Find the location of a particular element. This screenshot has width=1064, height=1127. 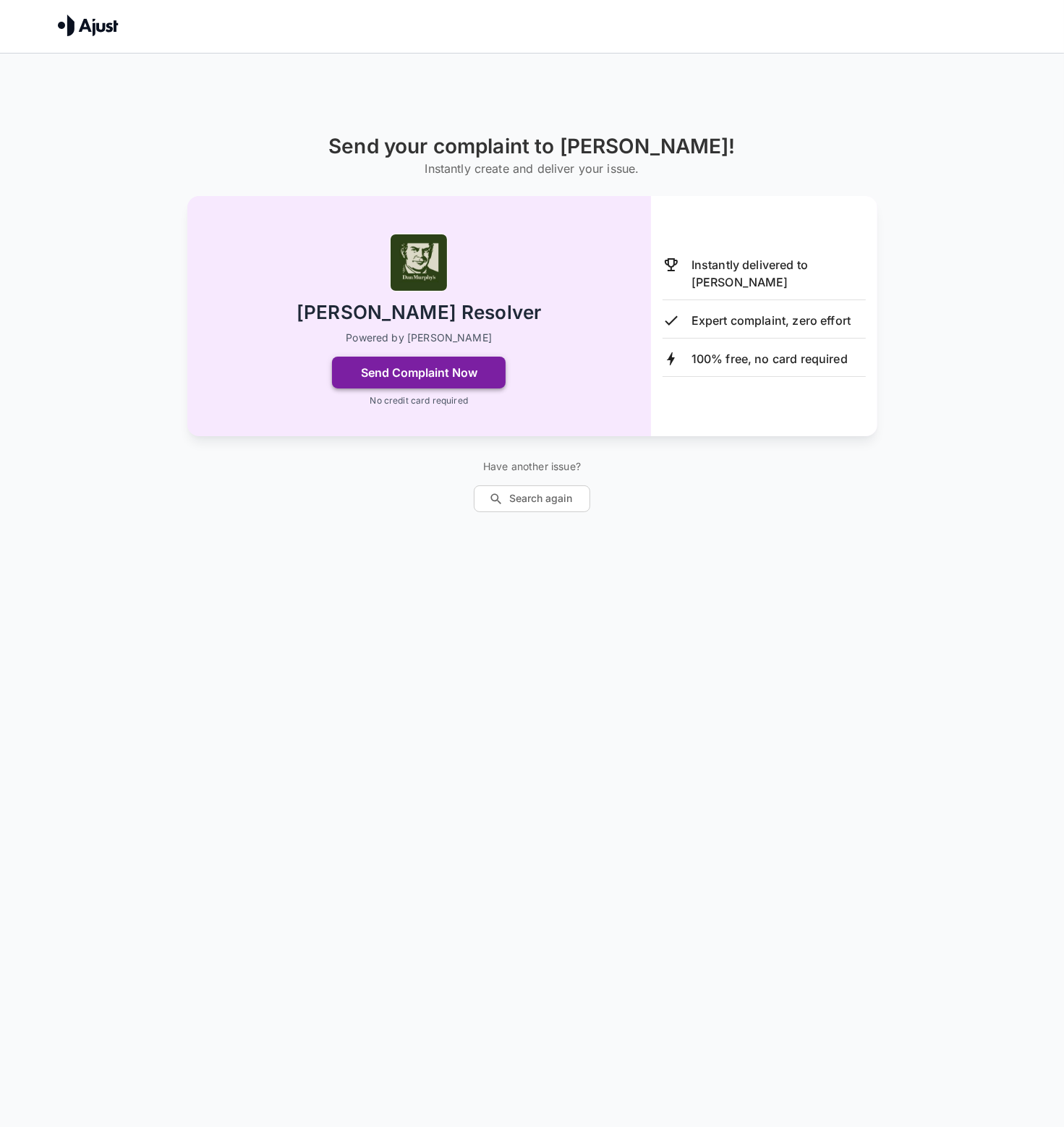

p: 100% free, no card required is located at coordinates (770, 359).